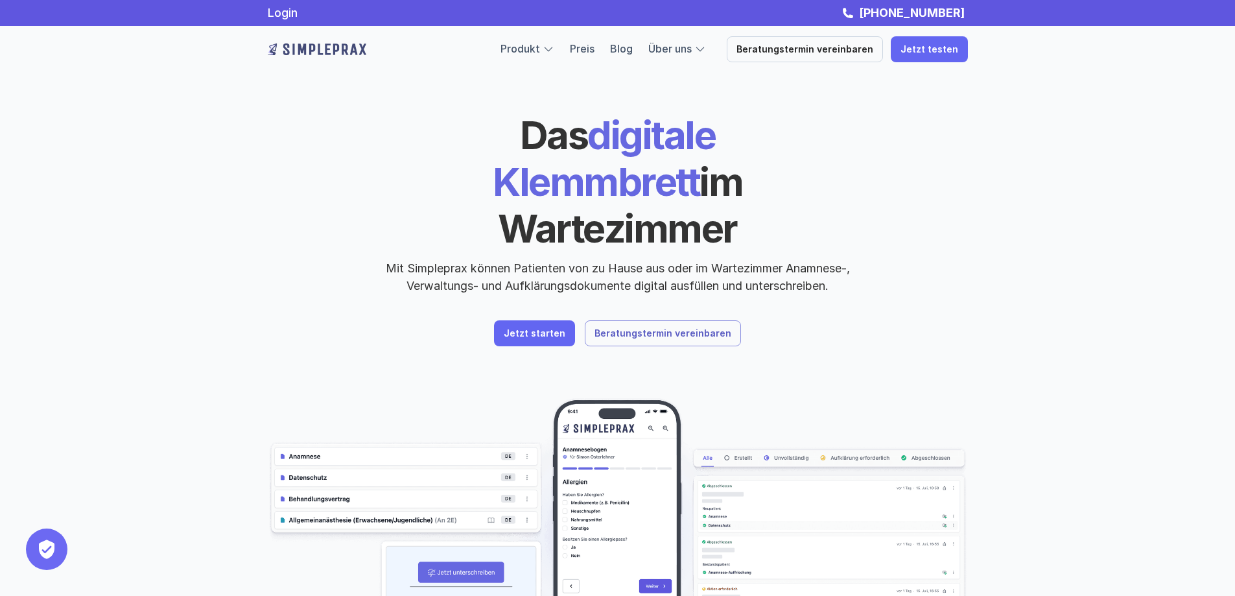 Image resolution: width=1235 pixels, height=596 pixels. What do you see at coordinates (624, 205) in the screenshot?
I see `span: im Wartezimmer` at bounding box center [624, 205].